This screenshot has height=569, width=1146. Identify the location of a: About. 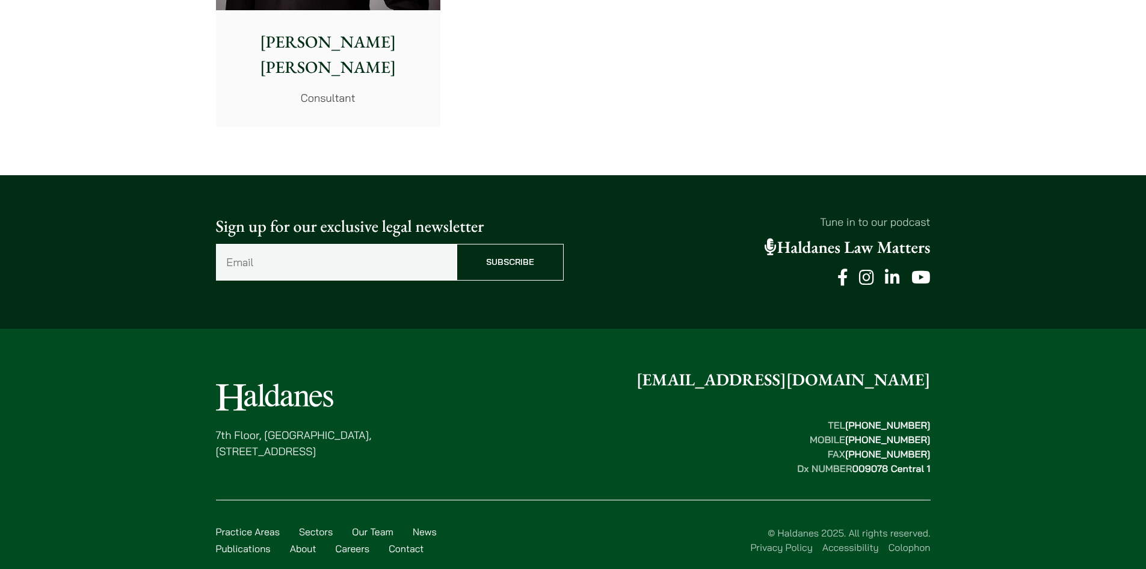
(303, 548).